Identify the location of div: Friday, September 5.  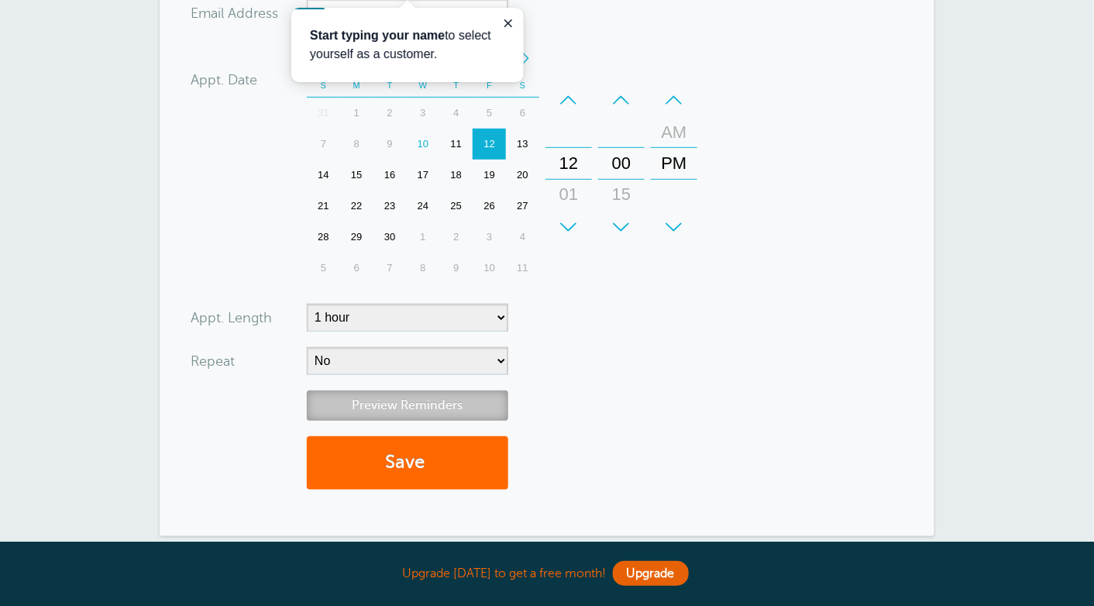
(489, 113).